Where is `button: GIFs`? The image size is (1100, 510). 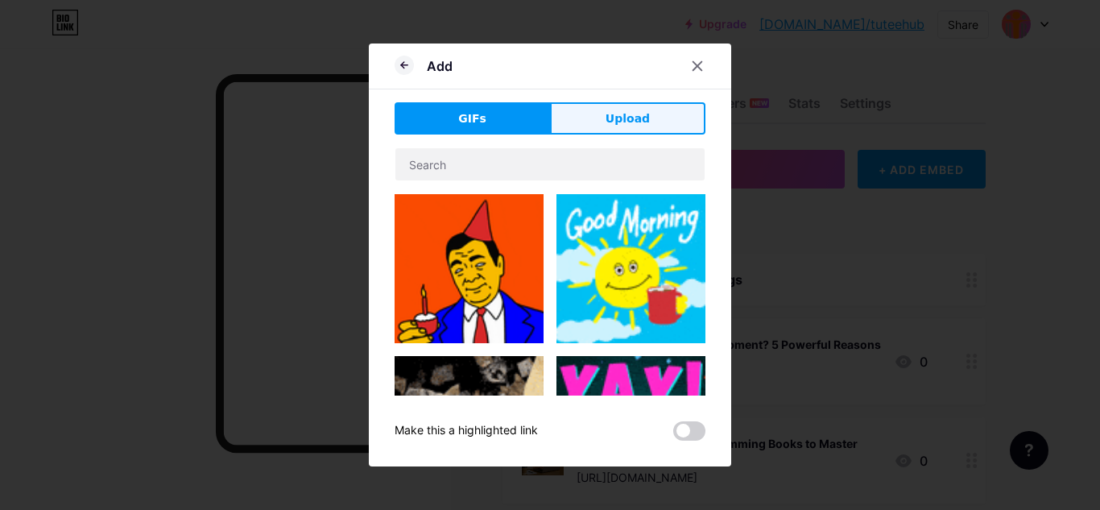 button: GIFs is located at coordinates (472, 118).